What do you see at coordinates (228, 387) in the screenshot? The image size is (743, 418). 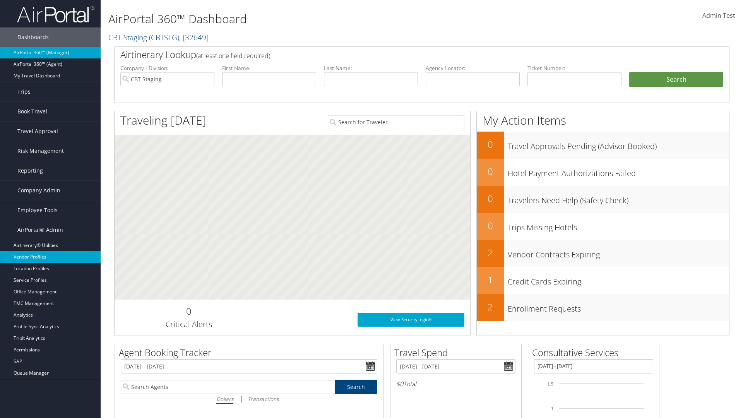 I see `input: Search Agents` at bounding box center [228, 387].